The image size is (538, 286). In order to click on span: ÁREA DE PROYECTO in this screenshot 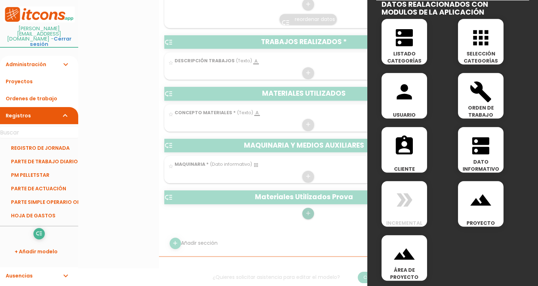, I will do `click(404, 273)`.